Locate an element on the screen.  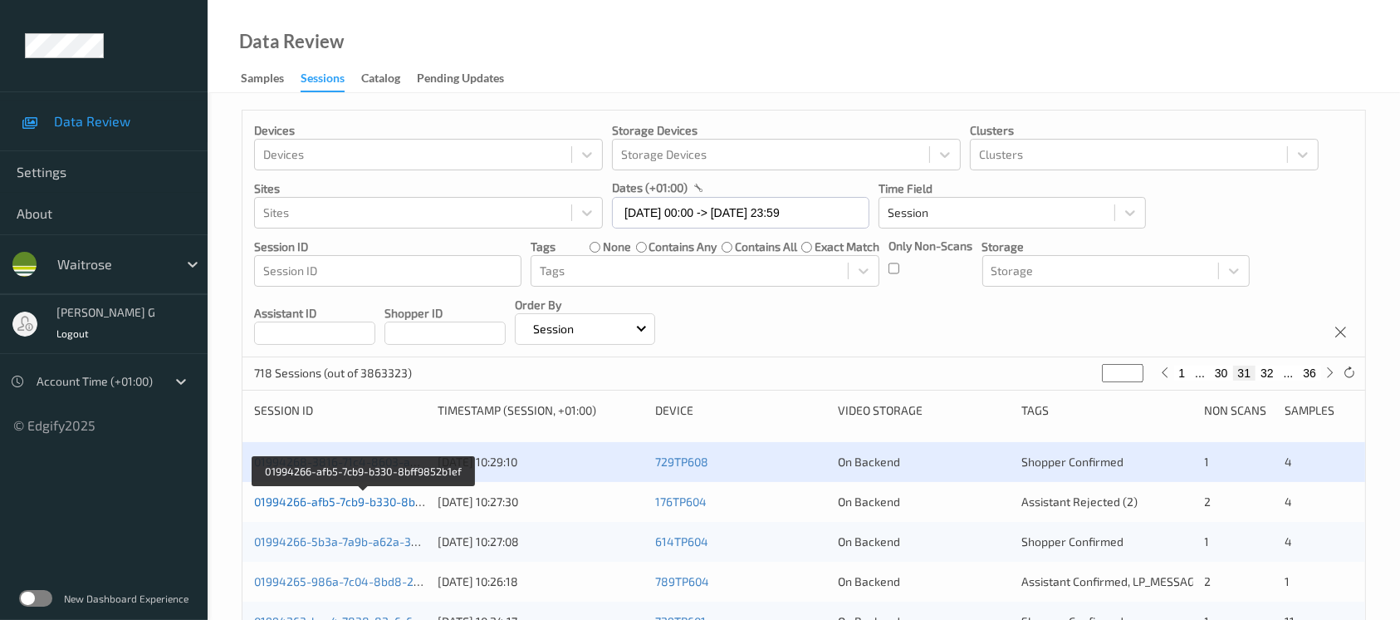
label: exact match is located at coordinates (847, 247).